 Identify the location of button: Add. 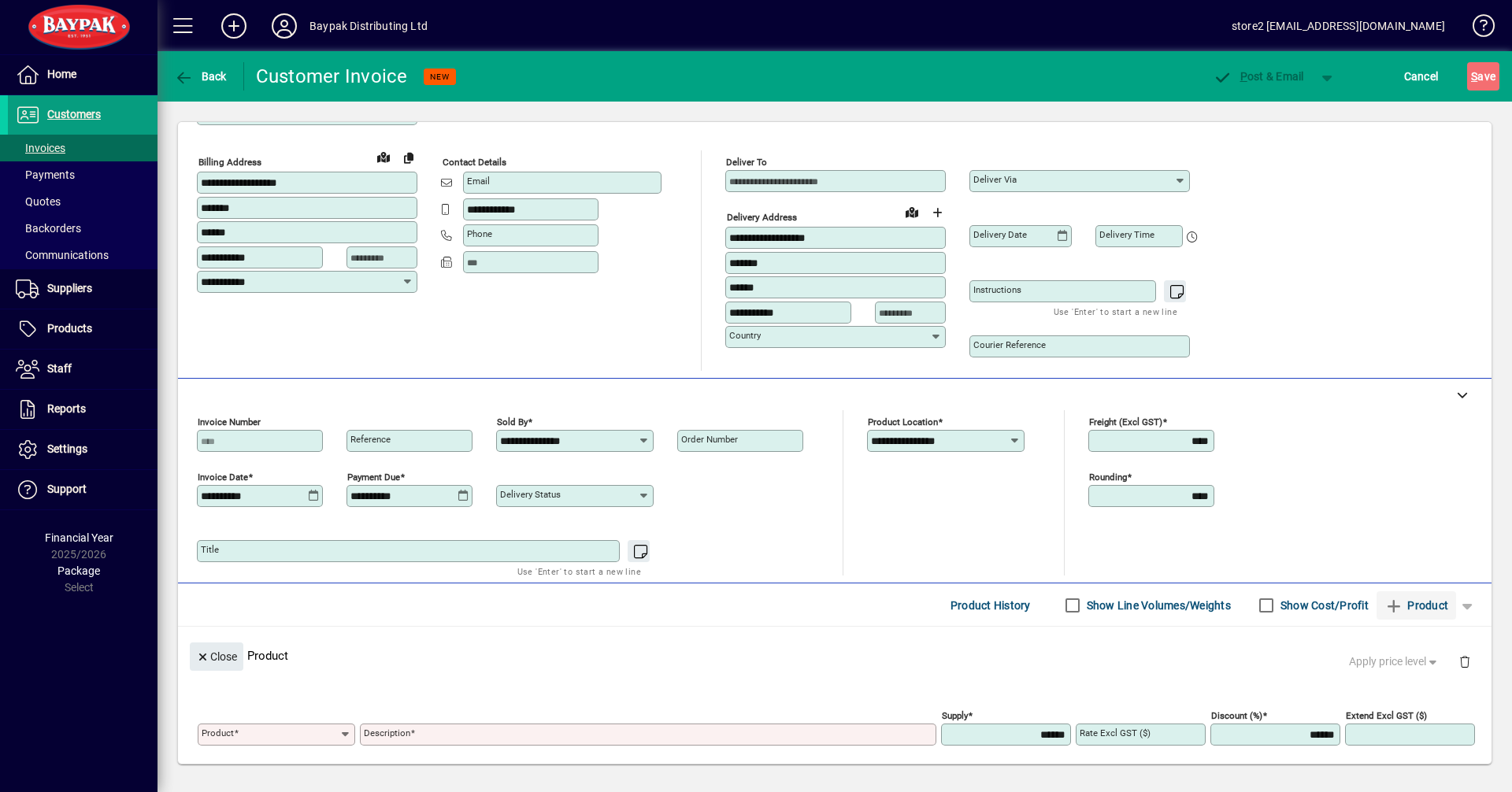
(234, 26).